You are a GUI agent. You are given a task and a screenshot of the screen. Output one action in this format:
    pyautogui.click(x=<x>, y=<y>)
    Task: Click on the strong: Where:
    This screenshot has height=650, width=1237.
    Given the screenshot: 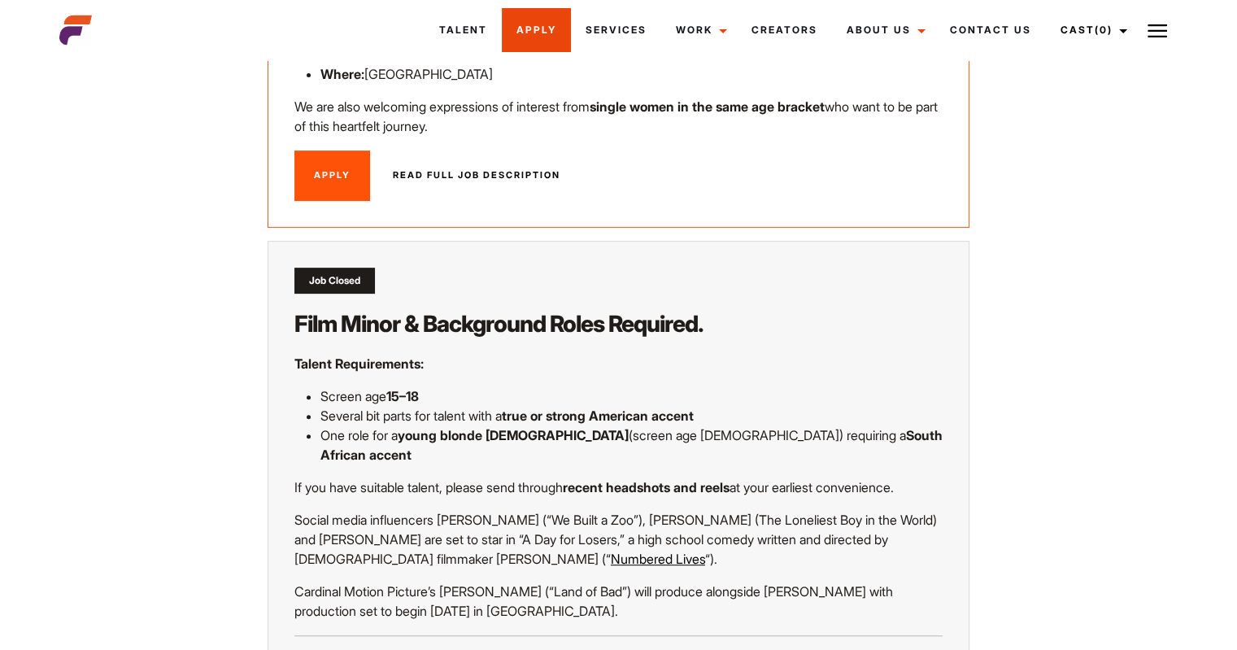 What is the action you would take?
    pyautogui.click(x=342, y=74)
    